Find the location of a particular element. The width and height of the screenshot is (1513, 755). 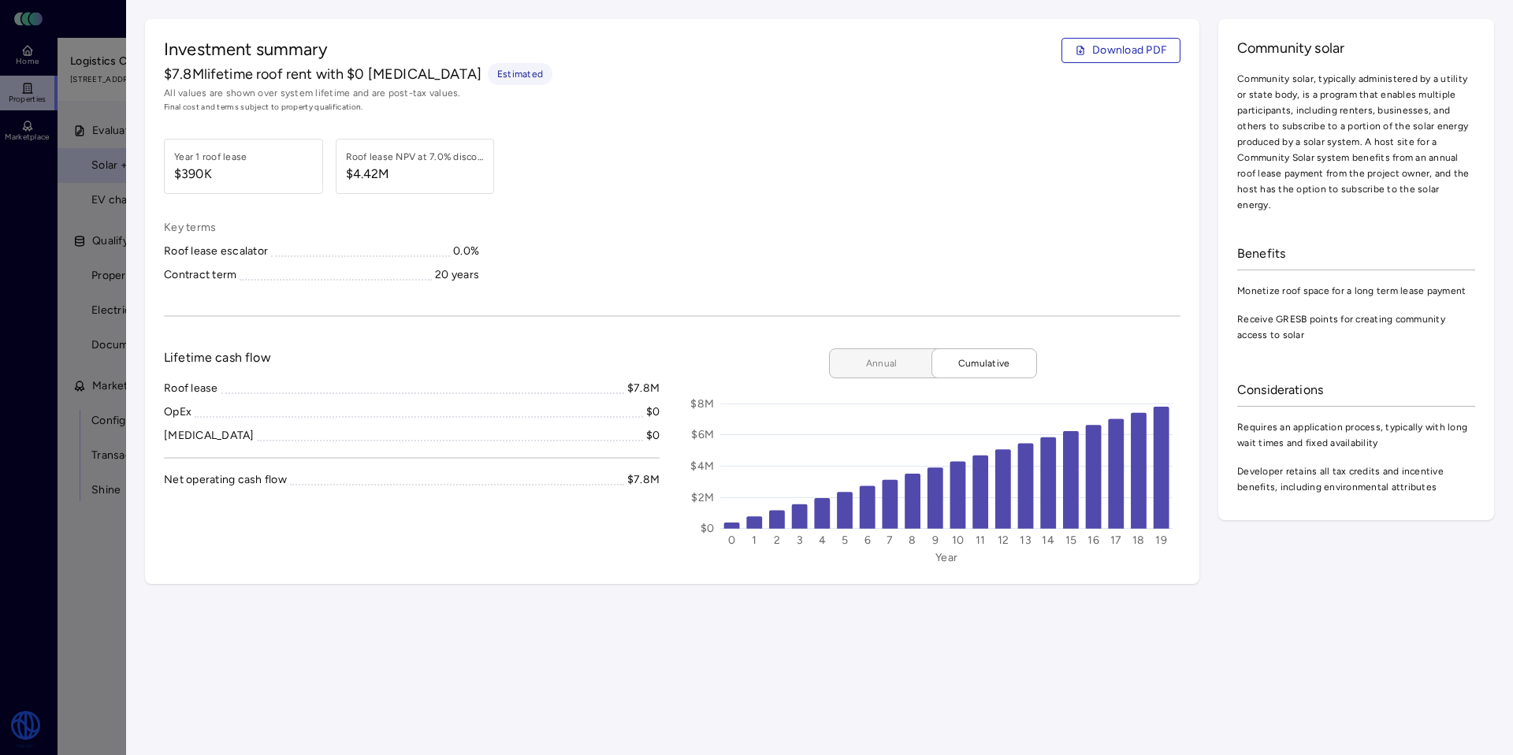

text: $2M is located at coordinates (702, 497).